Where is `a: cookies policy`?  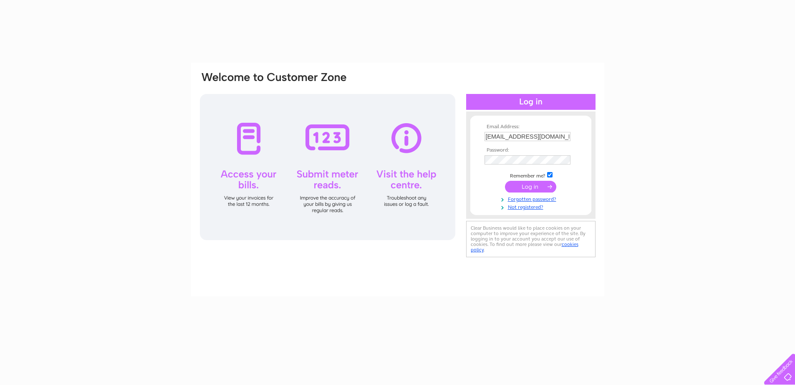 a: cookies policy is located at coordinates (525, 247).